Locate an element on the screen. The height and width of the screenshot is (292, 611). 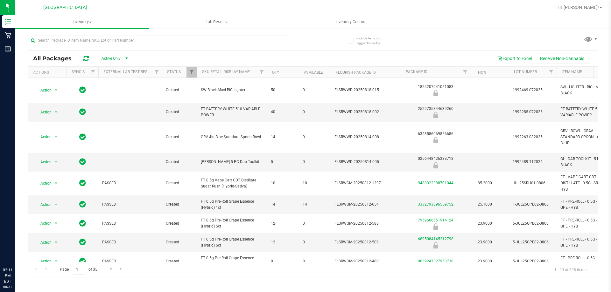
span: FT 0.5g Pre-Roll Grape Essence (Hybrid) 1ct is located at coordinates (232, 205).